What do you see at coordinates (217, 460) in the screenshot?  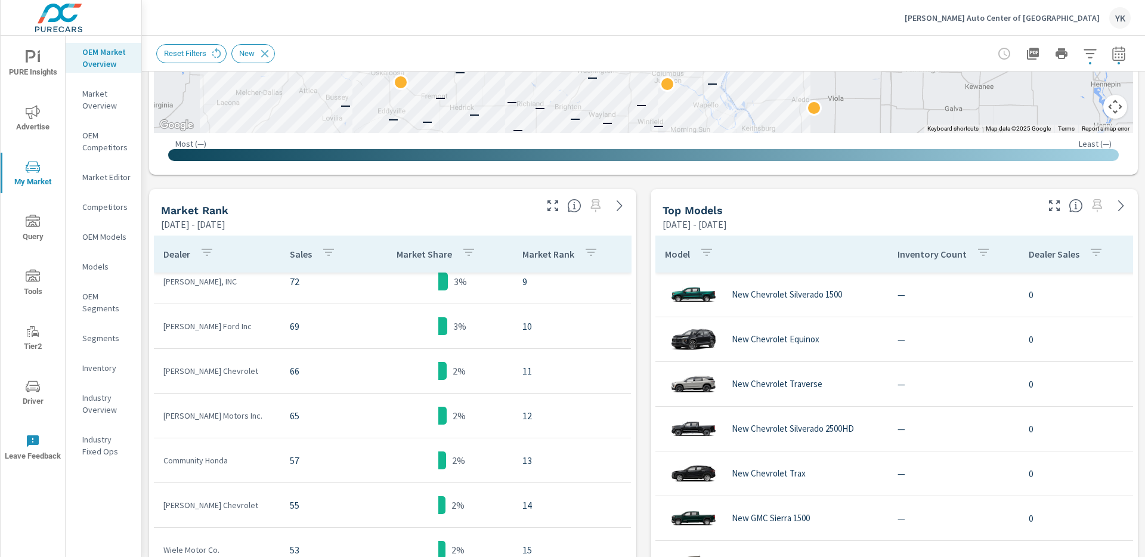 I see `p: Community Honda` at bounding box center [217, 460].